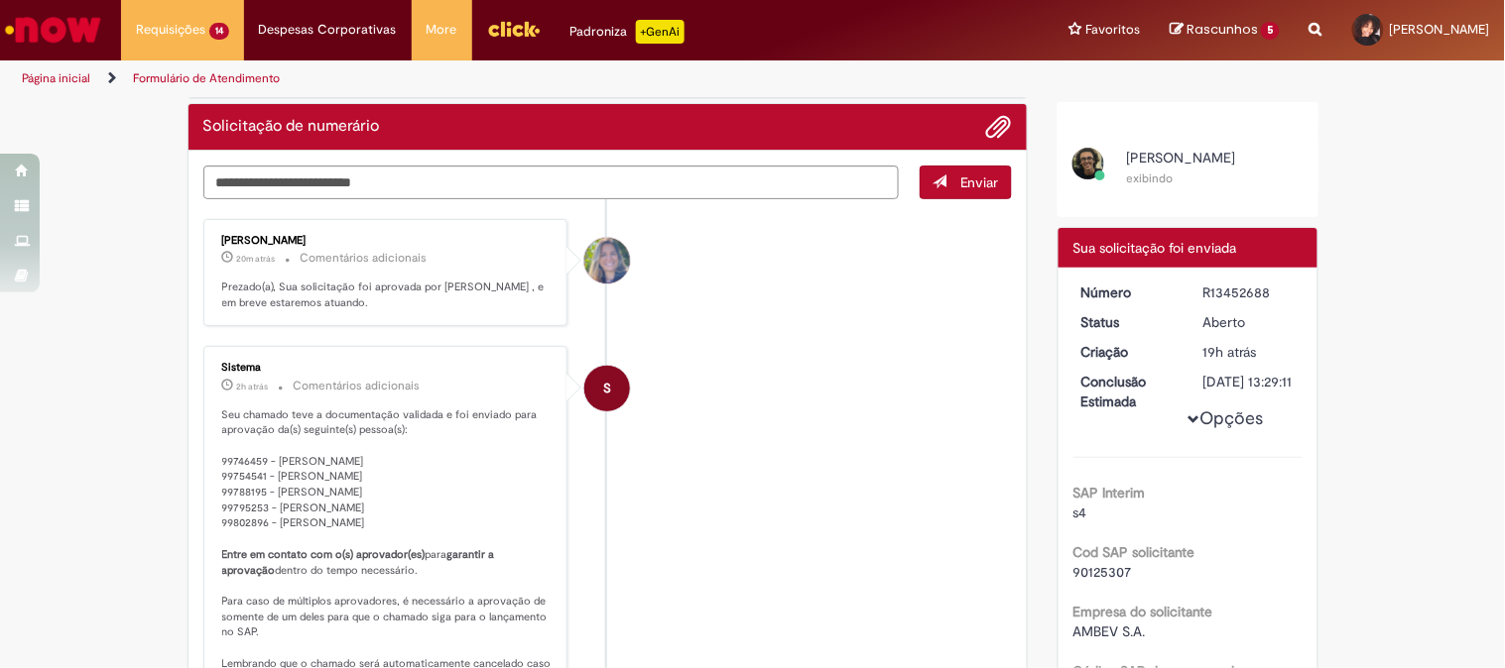 The width and height of the screenshot is (1505, 668). I want to click on small: exibindo, so click(1149, 179).